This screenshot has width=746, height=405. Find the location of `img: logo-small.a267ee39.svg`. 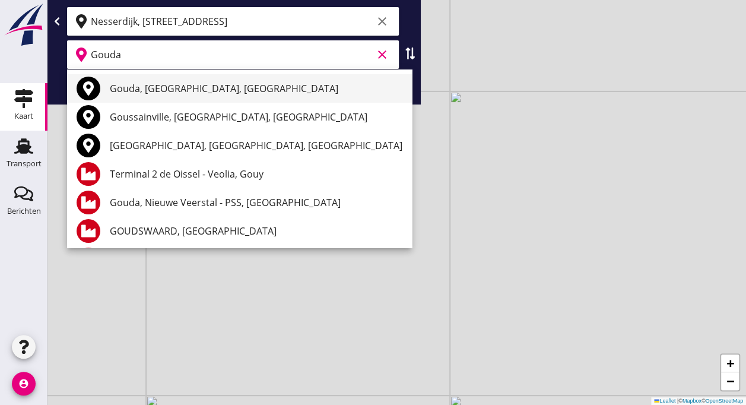

img: logo-small.a267ee39.svg is located at coordinates (24, 25).